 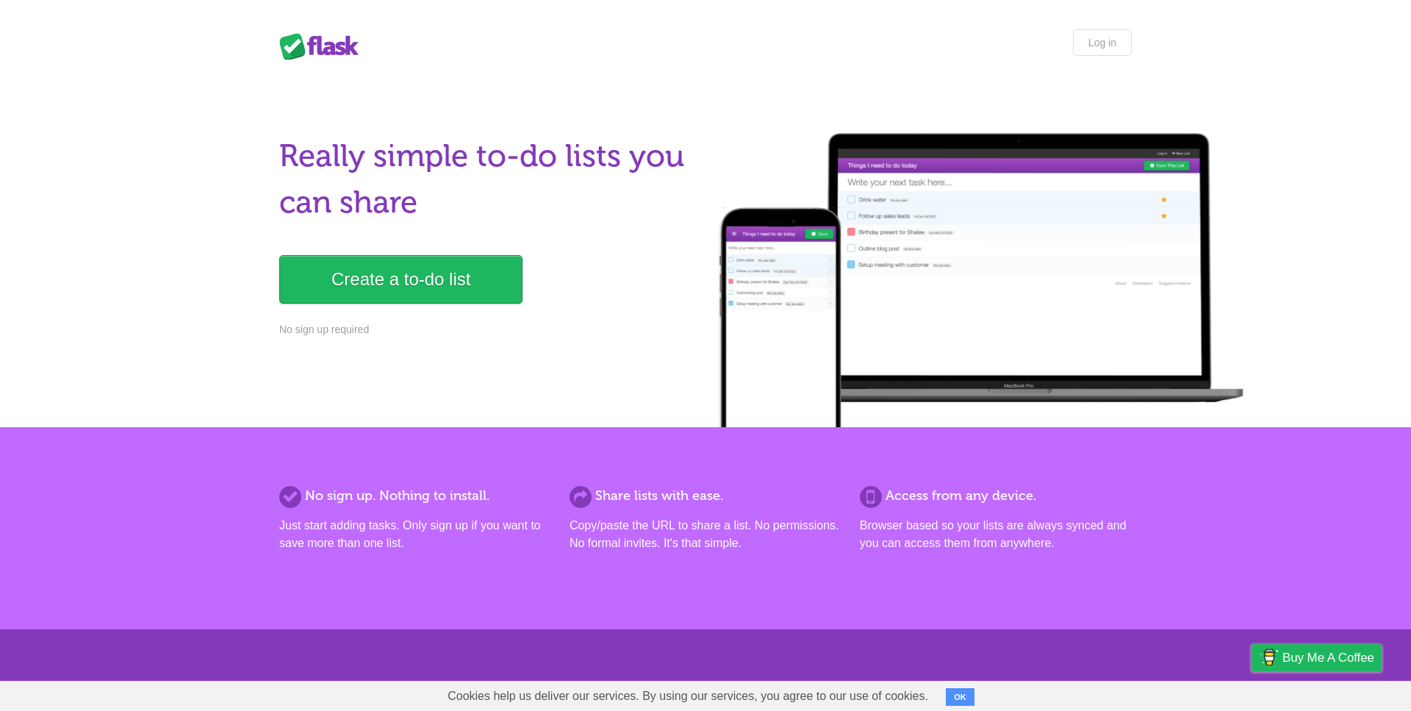 What do you see at coordinates (415, 534) in the screenshot?
I see `p: Just start adding tasks. Only sign up if you want to save more than one list.` at bounding box center [415, 534].